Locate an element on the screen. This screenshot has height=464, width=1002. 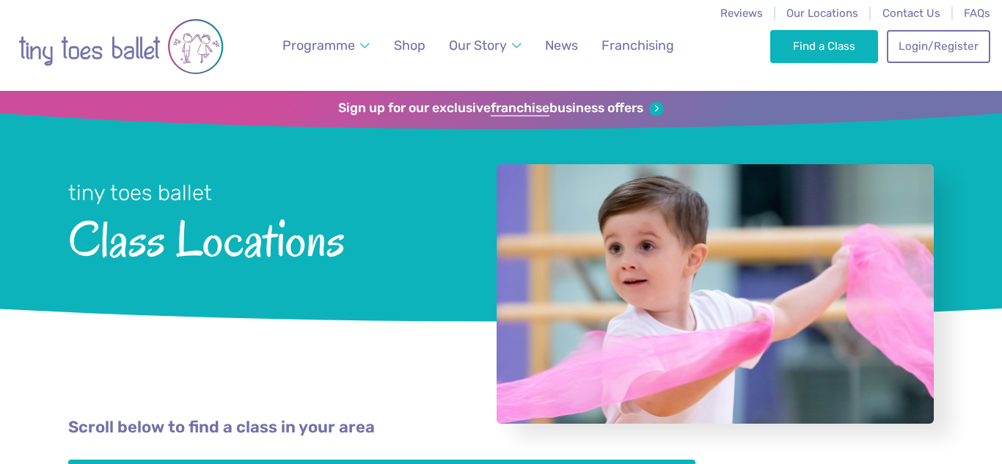
span: Contact Us is located at coordinates (911, 13).